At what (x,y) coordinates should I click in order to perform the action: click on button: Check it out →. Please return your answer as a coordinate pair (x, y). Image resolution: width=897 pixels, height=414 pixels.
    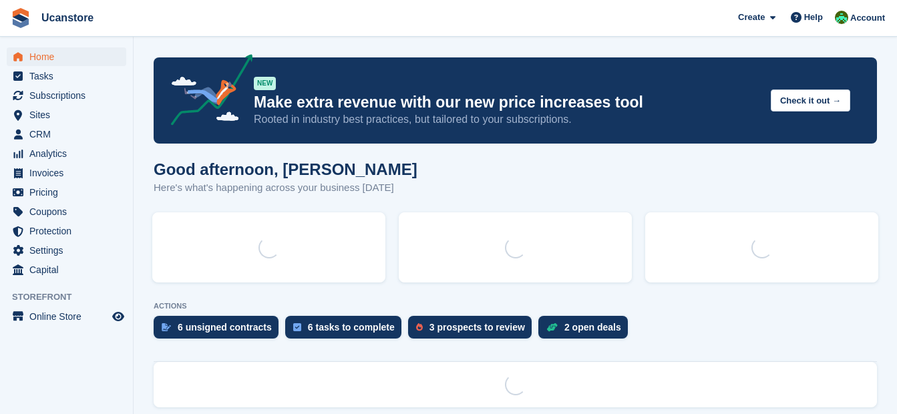
    Looking at the image, I should click on (810, 100).